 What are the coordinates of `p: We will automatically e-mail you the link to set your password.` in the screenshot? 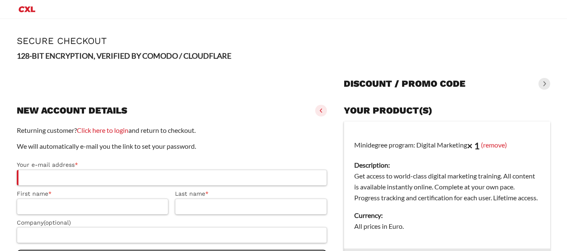 It's located at (172, 146).